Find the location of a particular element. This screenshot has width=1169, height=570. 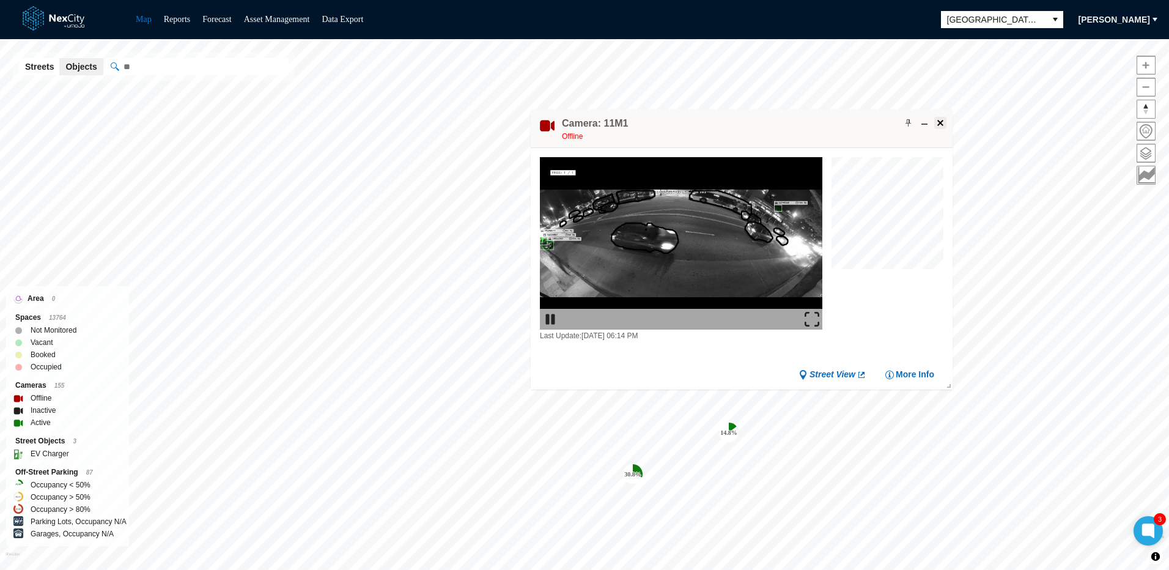

label: Vacant is located at coordinates (42, 342).